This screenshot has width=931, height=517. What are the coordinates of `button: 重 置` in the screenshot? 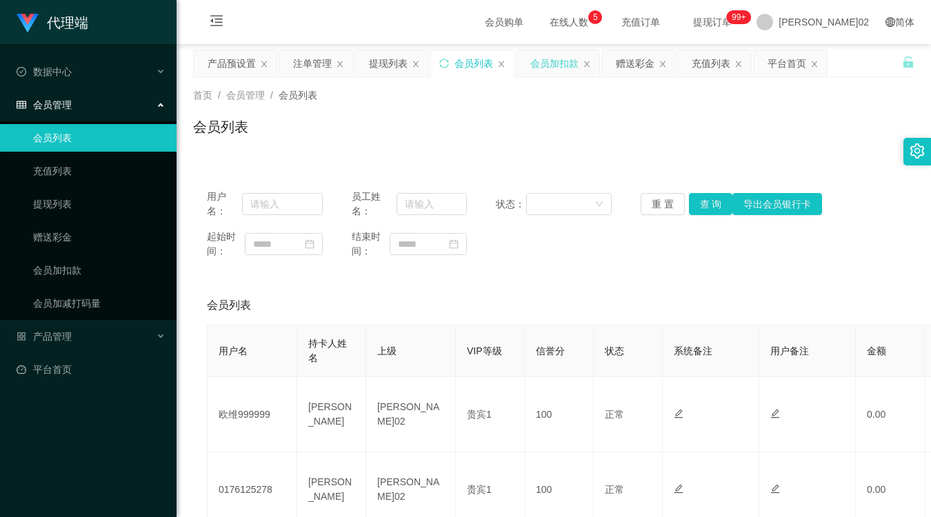 It's located at (662, 204).